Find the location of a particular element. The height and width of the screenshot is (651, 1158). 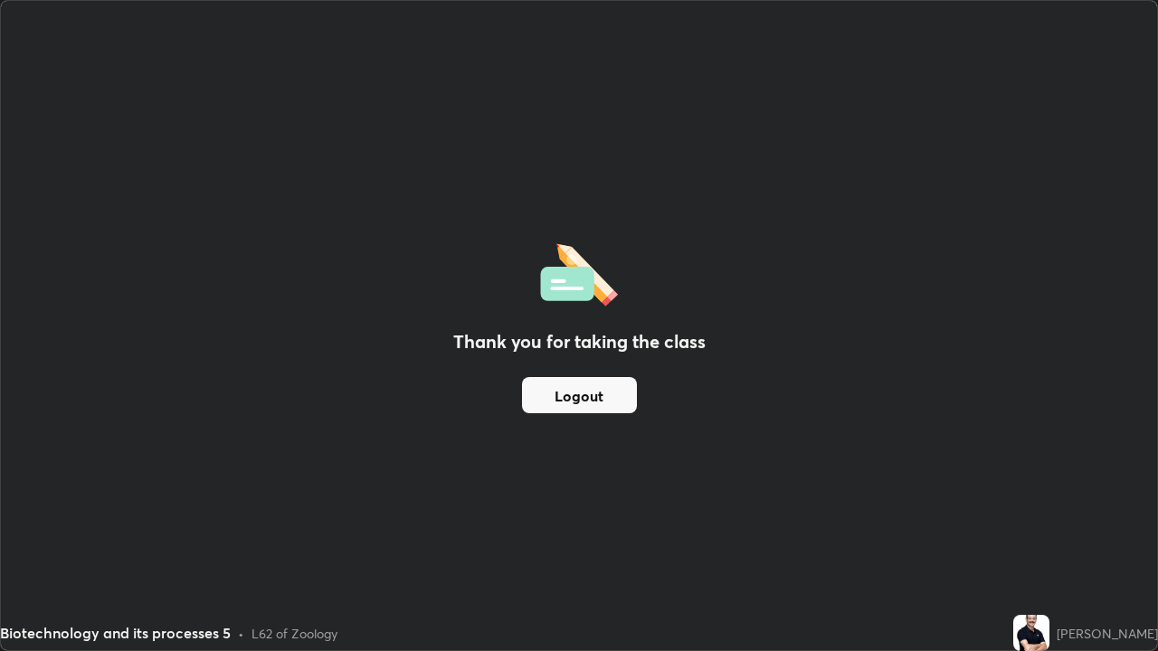

h2: Thank you for taking the class is located at coordinates (579, 342).